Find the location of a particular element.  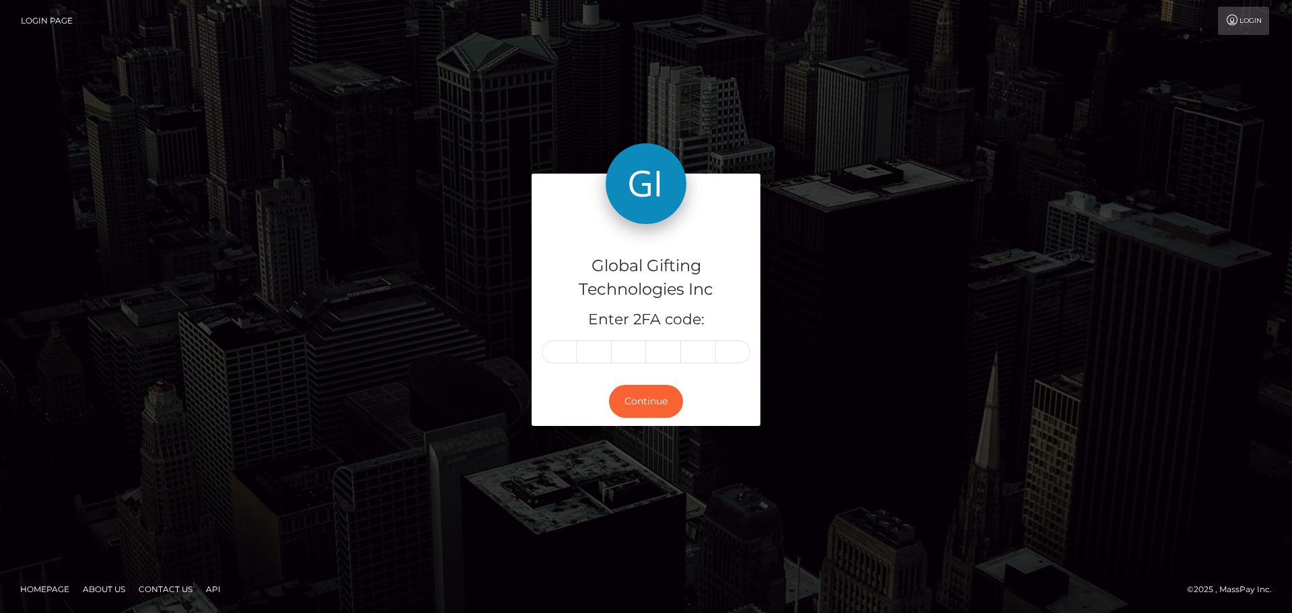

div: © 2025 , MassPay Inc. is located at coordinates (1234, 590).